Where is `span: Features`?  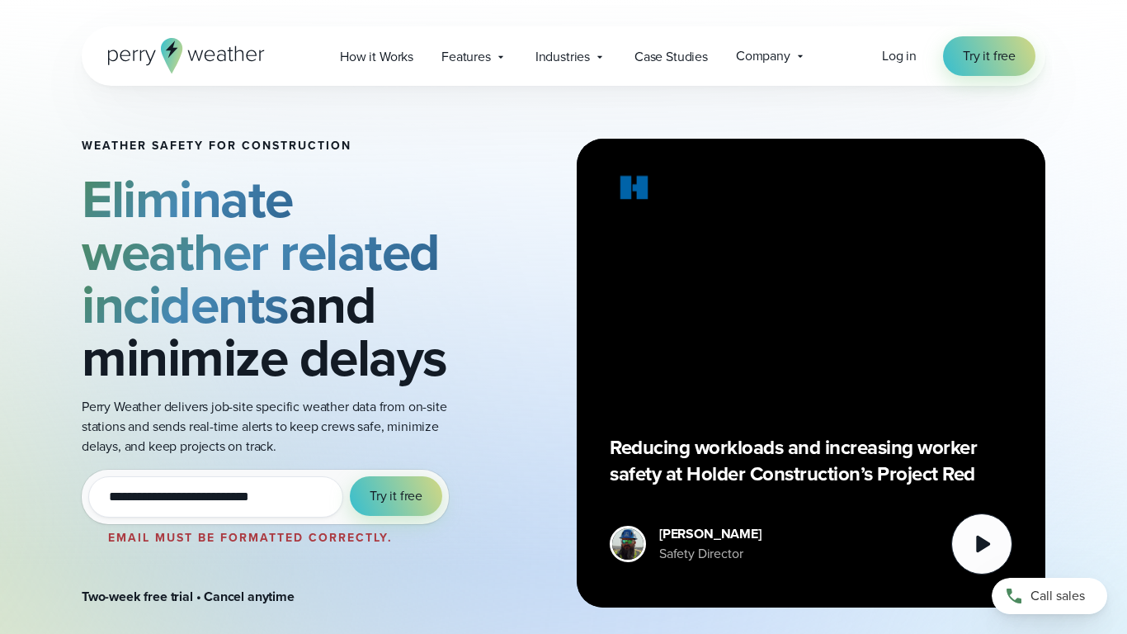 span: Features is located at coordinates (466, 57).